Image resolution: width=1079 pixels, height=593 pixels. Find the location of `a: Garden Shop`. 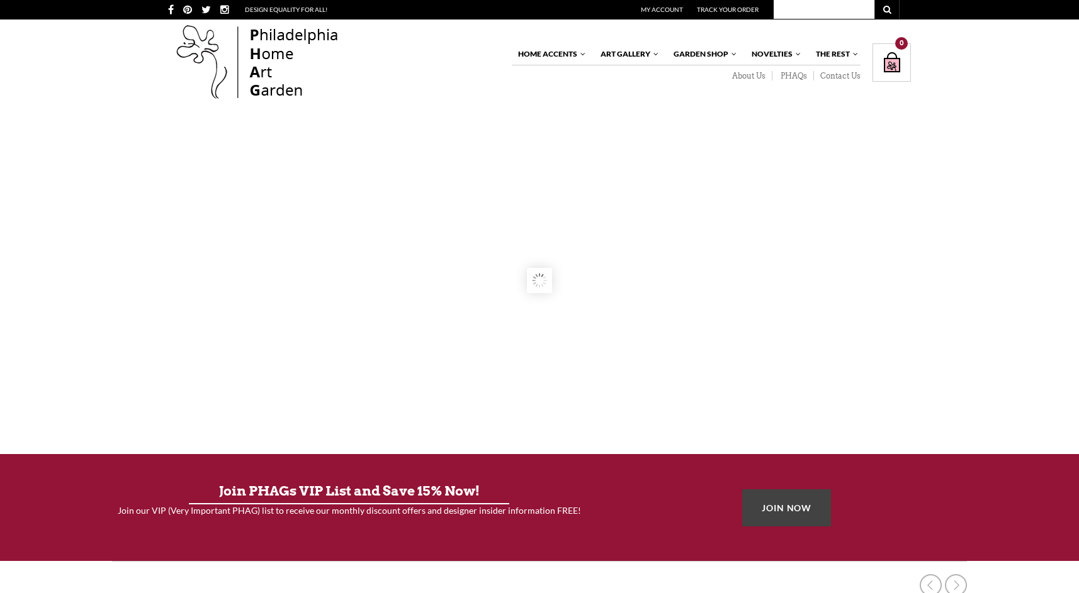

a: Garden Shop is located at coordinates (702, 54).